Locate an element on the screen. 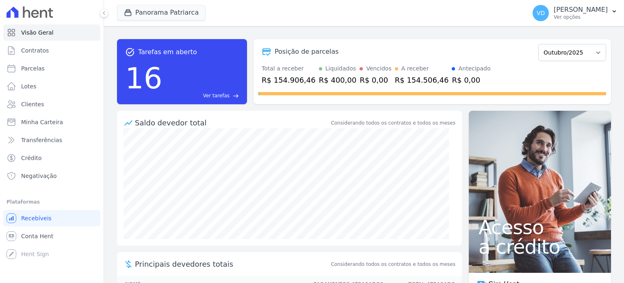 The height and width of the screenshot is (283, 624). span: east is located at coordinates (236, 96).